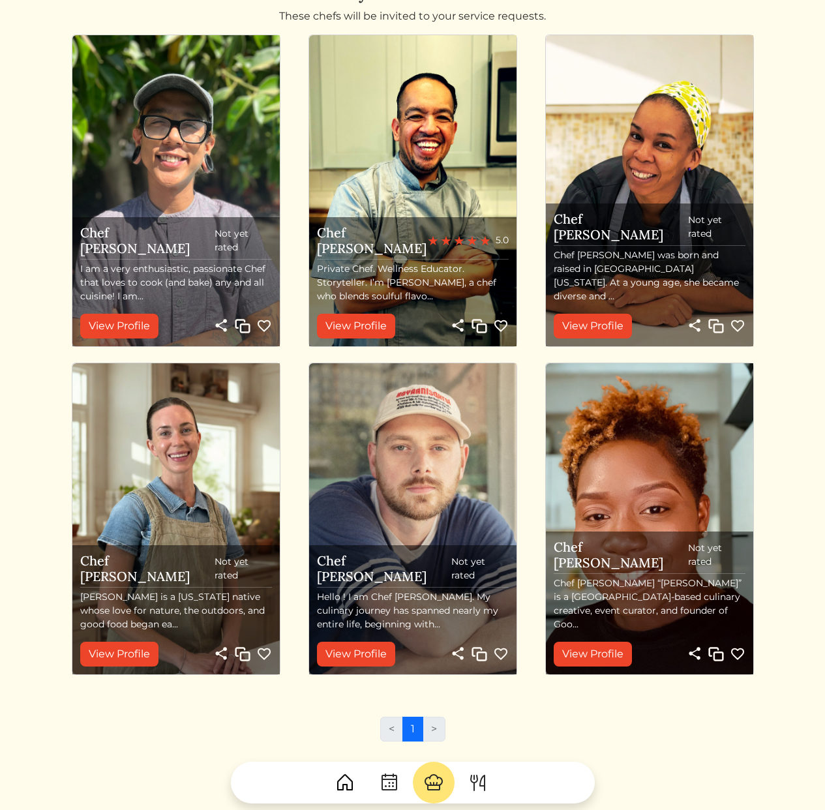  I want to click on img: Chef Jules, so click(413, 518).